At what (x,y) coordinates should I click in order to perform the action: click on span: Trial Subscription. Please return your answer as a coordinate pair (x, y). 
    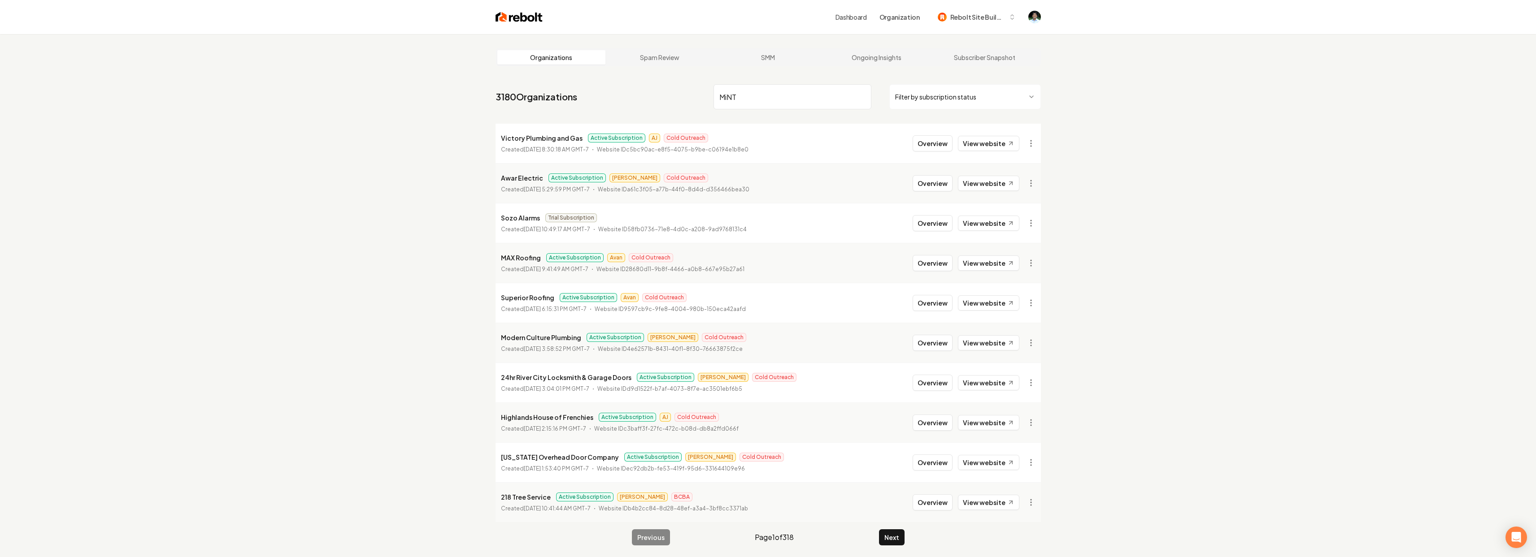
    Looking at the image, I should click on (571, 218).